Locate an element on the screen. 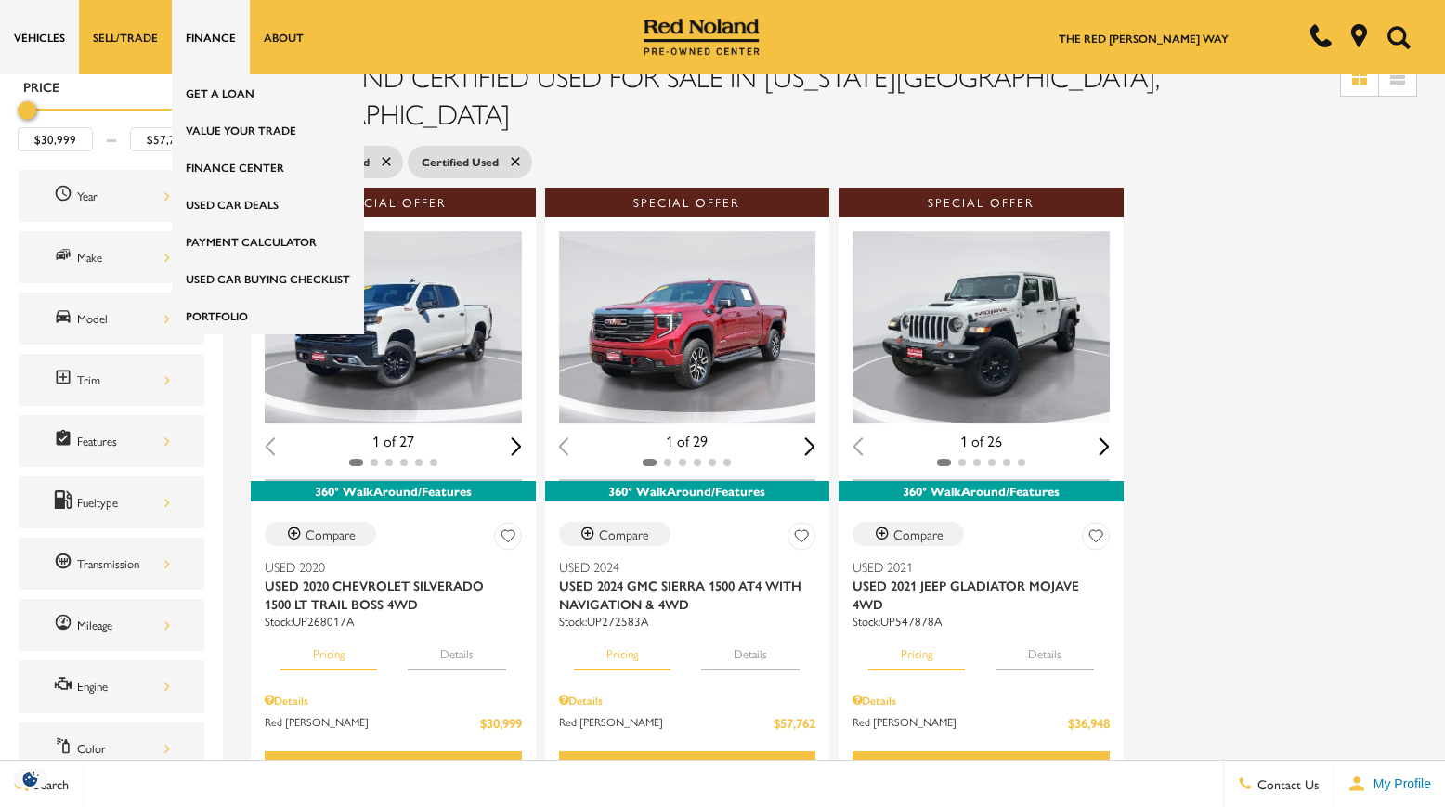  span: Used 2021 is located at coordinates (974, 566).